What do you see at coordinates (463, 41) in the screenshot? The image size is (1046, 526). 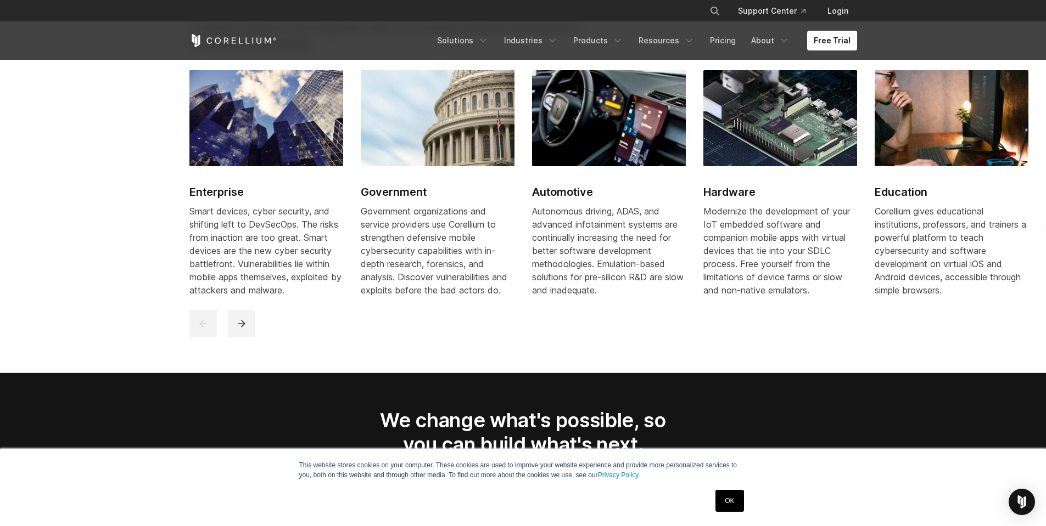 I see `a: Solutions` at bounding box center [463, 41].